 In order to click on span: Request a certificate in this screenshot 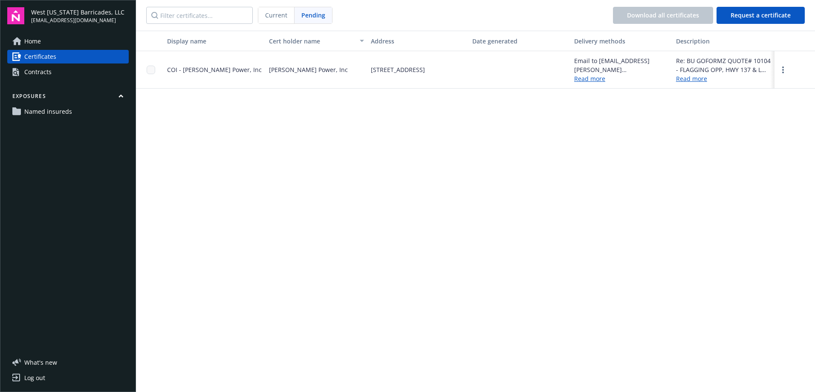, I will do `click(760, 15)`.